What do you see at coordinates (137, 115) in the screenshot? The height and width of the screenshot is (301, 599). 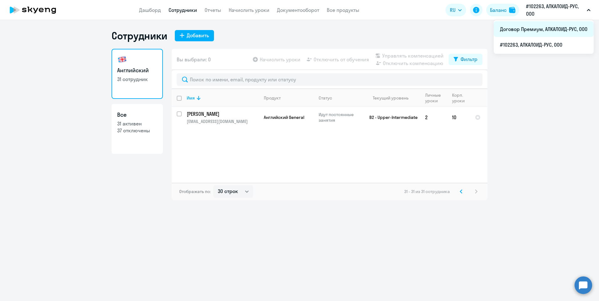 I see `h3: Все` at bounding box center [137, 115].